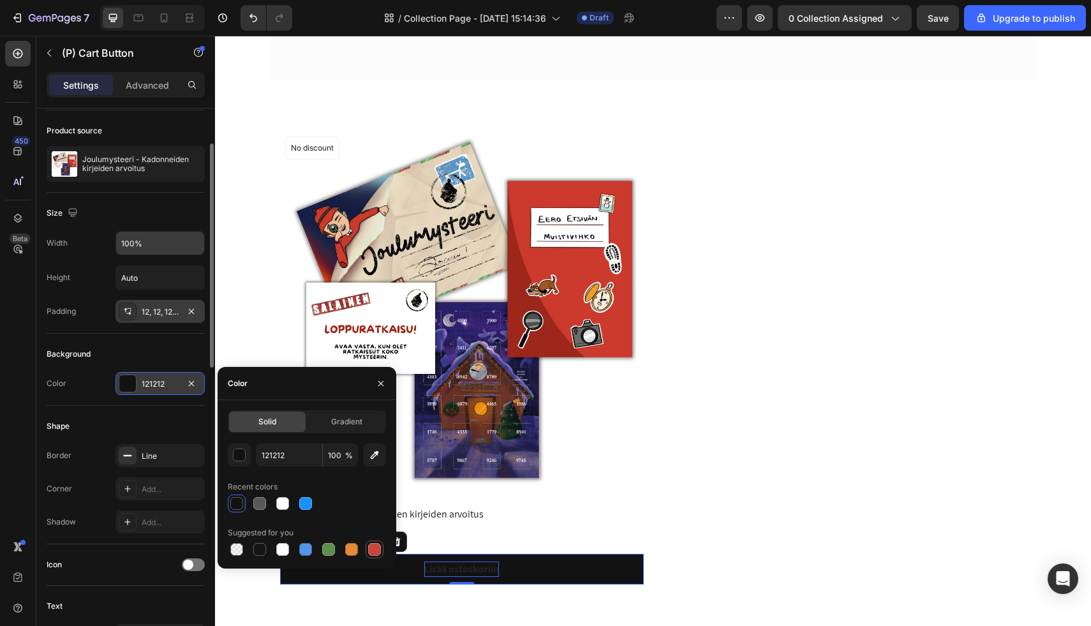 The height and width of the screenshot is (626, 1091). Describe the element at coordinates (160, 312) in the screenshot. I see `div: 12, 12, 12, 12` at that location.